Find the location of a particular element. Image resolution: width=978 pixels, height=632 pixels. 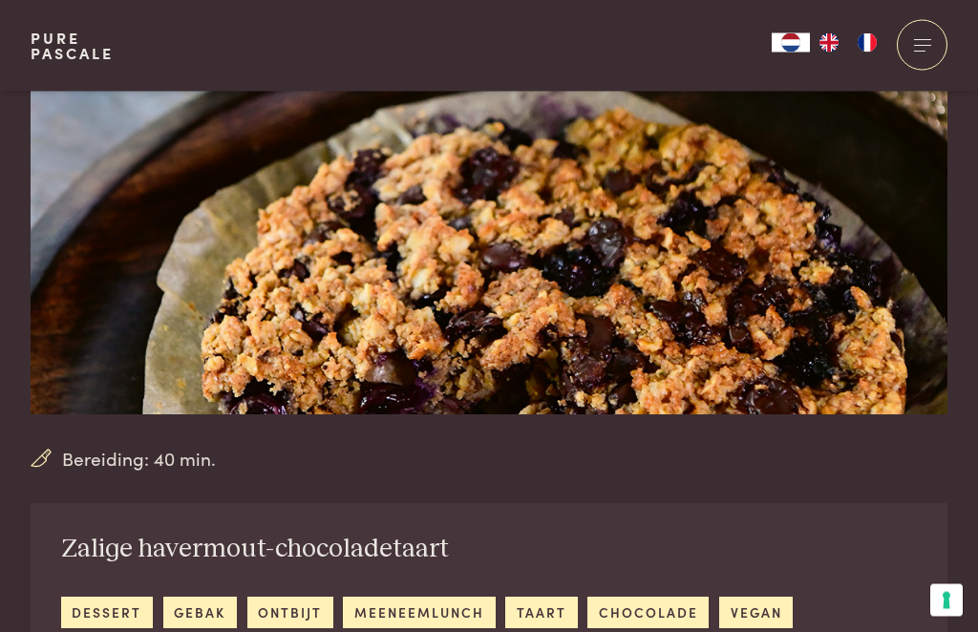

a: meeneemlunch is located at coordinates (418, 613).